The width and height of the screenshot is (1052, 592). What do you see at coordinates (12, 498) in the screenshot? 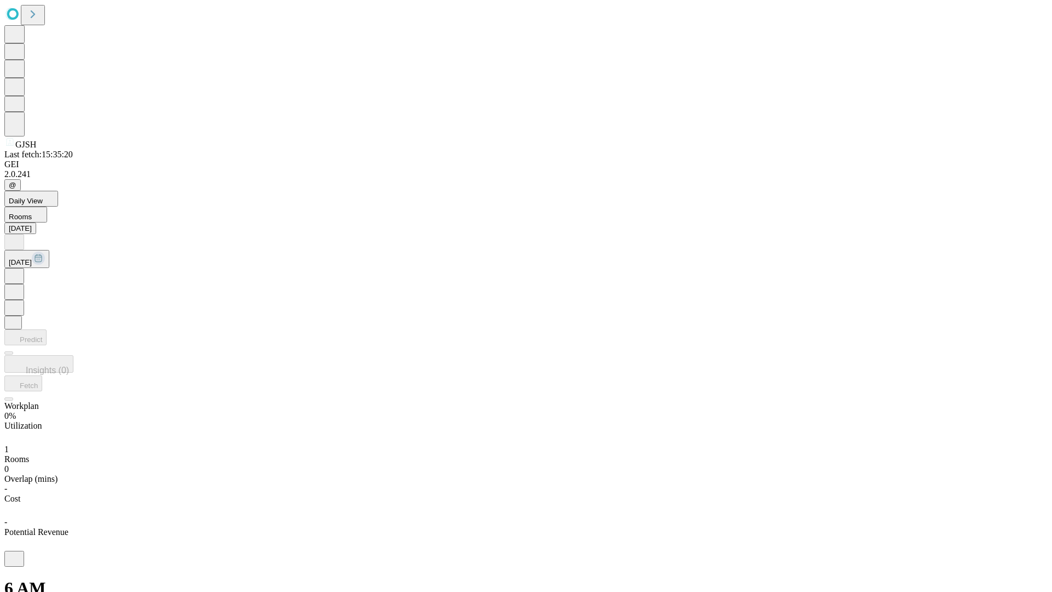
I see `span: Cost` at bounding box center [12, 498].